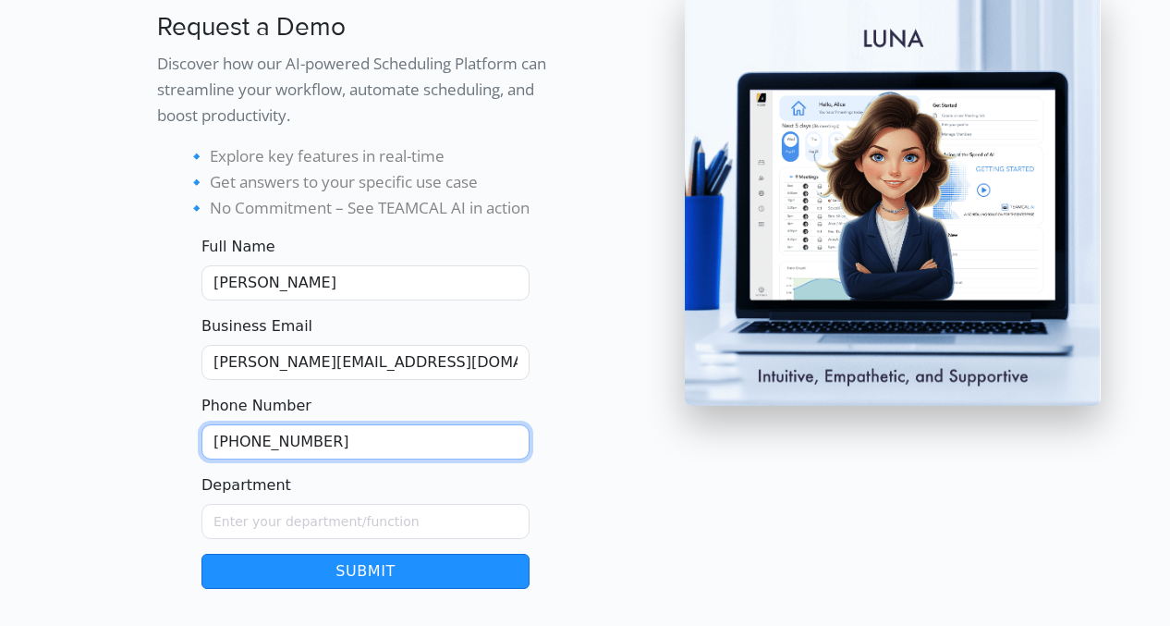 Image resolution: width=1170 pixels, height=626 pixels. What do you see at coordinates (246, 485) in the screenshot?
I see `label: Department` at bounding box center [246, 485].